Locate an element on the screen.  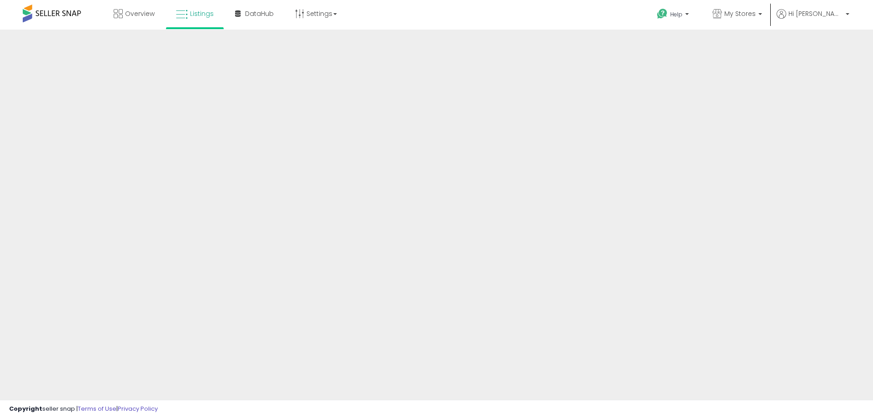
div: seller snap | | is located at coordinates (83, 409).